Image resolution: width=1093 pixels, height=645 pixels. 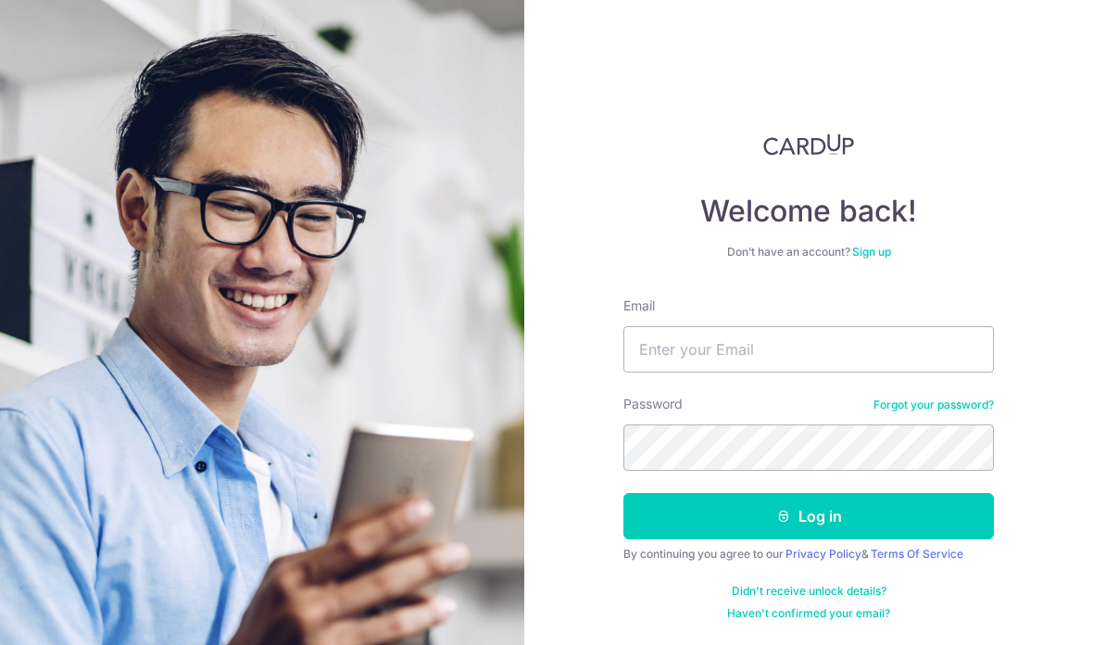 What do you see at coordinates (809, 613) in the screenshot?
I see `a: Haven't confirmed your email?` at bounding box center [809, 613].